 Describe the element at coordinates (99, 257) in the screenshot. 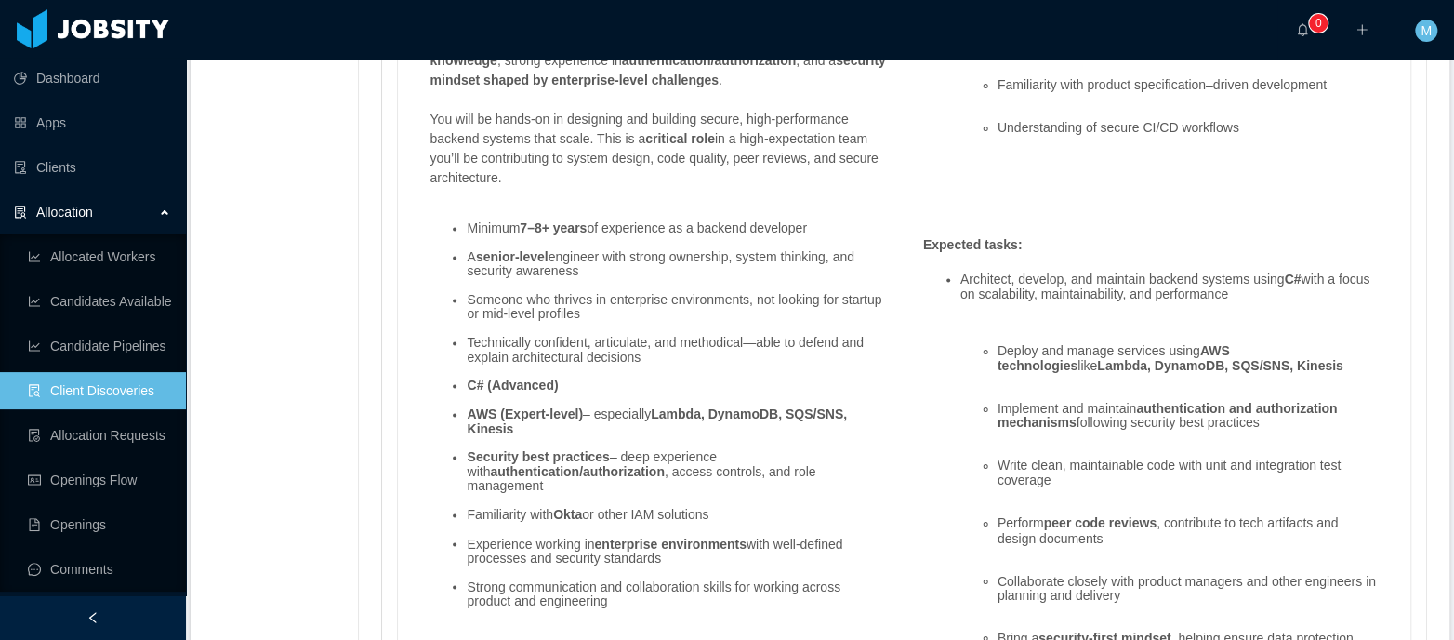

I see `a: icon: line-chartAllocated Workers` at that location.